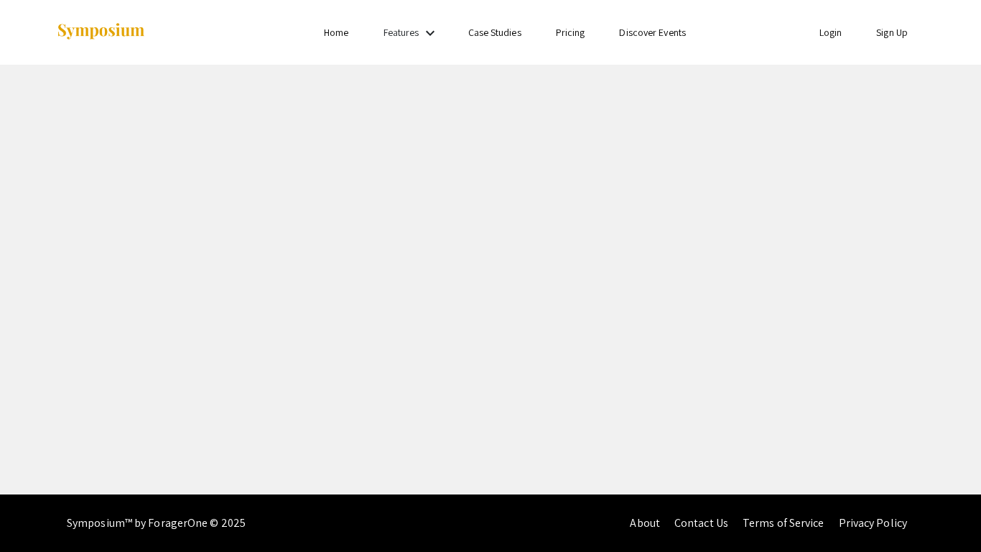  Describe the element at coordinates (652, 32) in the screenshot. I see `a: Discover Events` at that location.